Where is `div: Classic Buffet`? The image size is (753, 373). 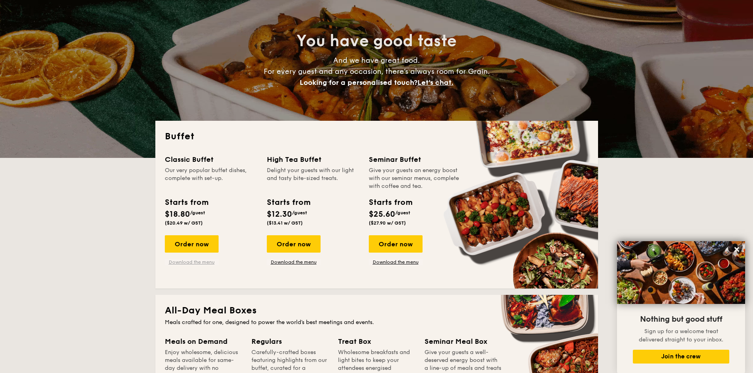 div: Classic Buffet is located at coordinates (211, 160).